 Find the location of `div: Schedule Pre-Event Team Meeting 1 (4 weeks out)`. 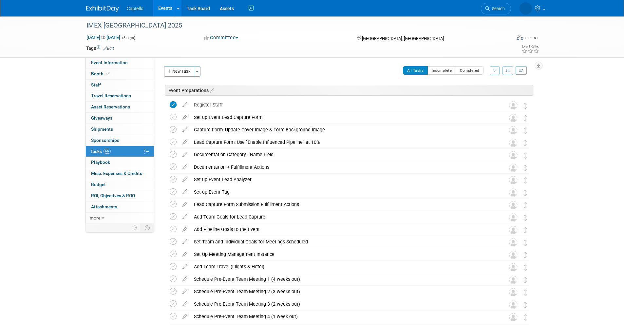

div: Schedule Pre-Event Team Meeting 1 (4 weeks out) is located at coordinates (343, 279).